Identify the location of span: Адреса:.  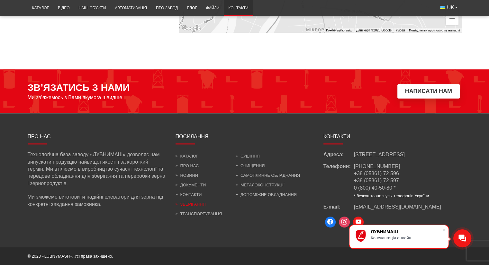
(338, 155).